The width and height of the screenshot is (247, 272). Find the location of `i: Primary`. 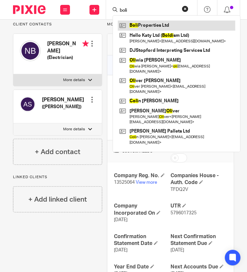

i: Primary is located at coordinates (86, 44).